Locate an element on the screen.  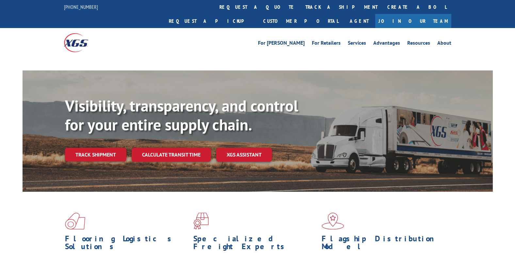
a: Calculate transit time is located at coordinates (171, 155).